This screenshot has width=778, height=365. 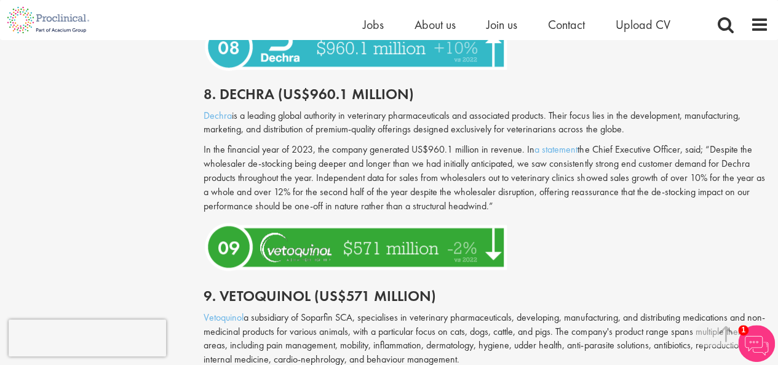 I want to click on span: Jobs, so click(x=374, y=25).